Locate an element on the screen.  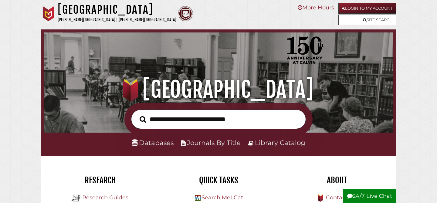
img: Calvin Theological Seminary is located at coordinates (185, 14).